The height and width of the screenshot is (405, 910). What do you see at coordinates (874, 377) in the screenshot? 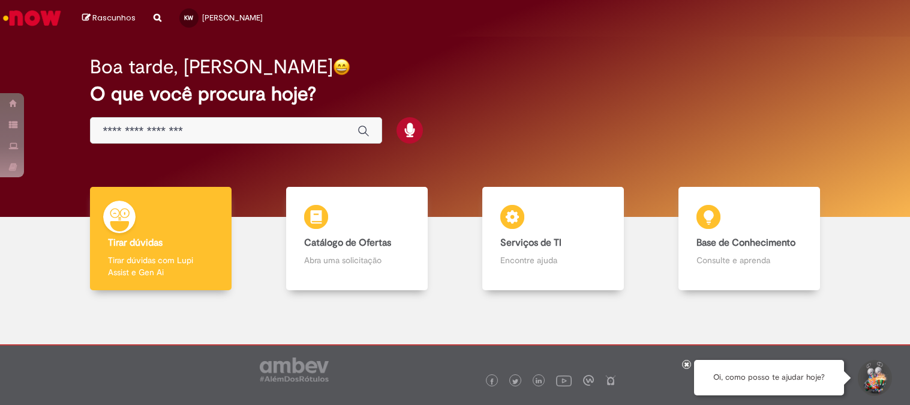
I see `button: Iniciar Conversa de Suporte` at bounding box center [874, 377].